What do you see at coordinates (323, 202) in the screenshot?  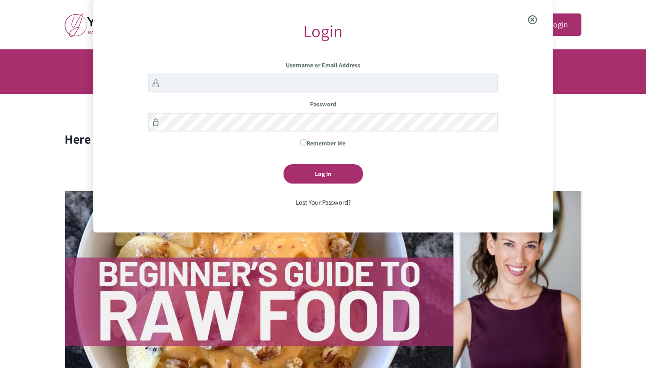 I see `a: Lost Your Password?` at bounding box center [323, 202].